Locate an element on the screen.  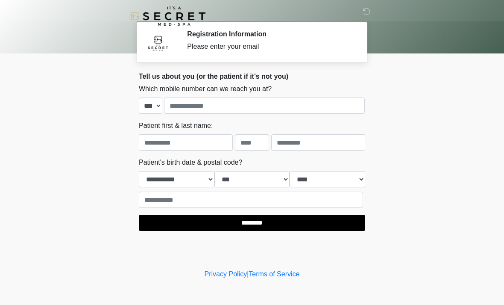
label: Which mobile number can we reach you at? is located at coordinates (205, 89).